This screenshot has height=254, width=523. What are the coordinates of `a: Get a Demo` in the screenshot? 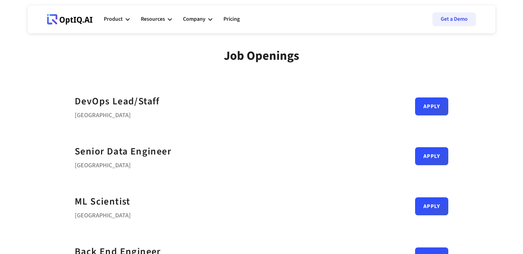 It's located at (454, 19).